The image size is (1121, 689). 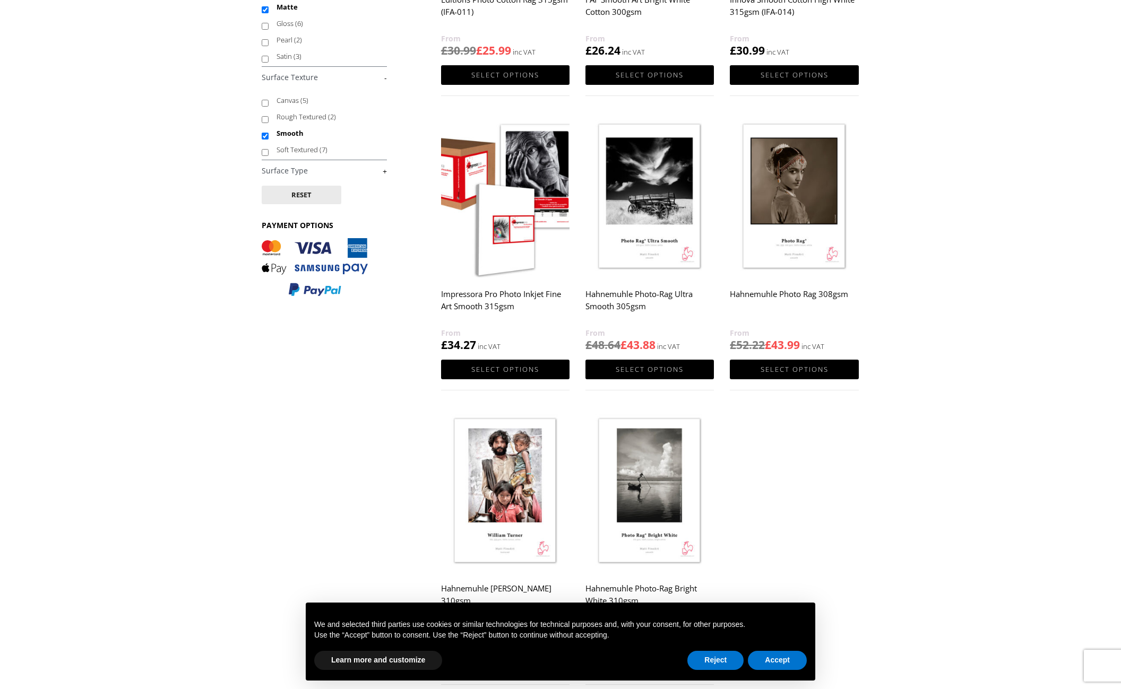 I want to click on h4: Surface Texture, so click(x=324, y=77).